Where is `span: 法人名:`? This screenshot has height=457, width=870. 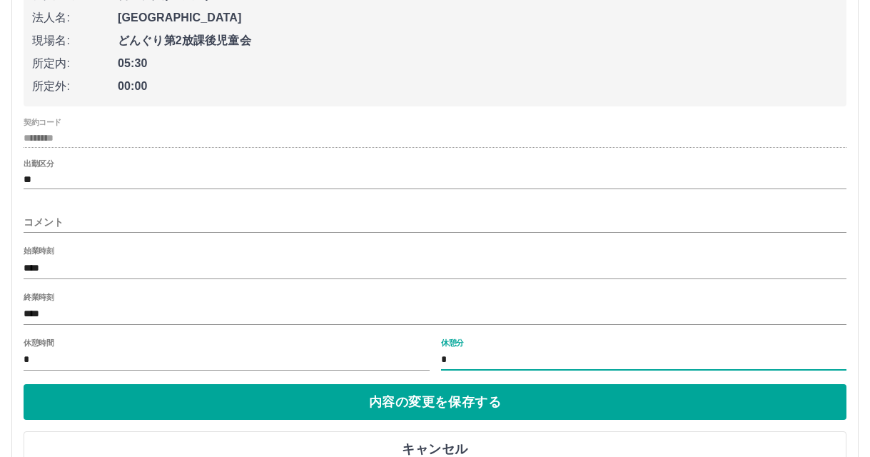 span: 法人名: is located at coordinates (75, 18).